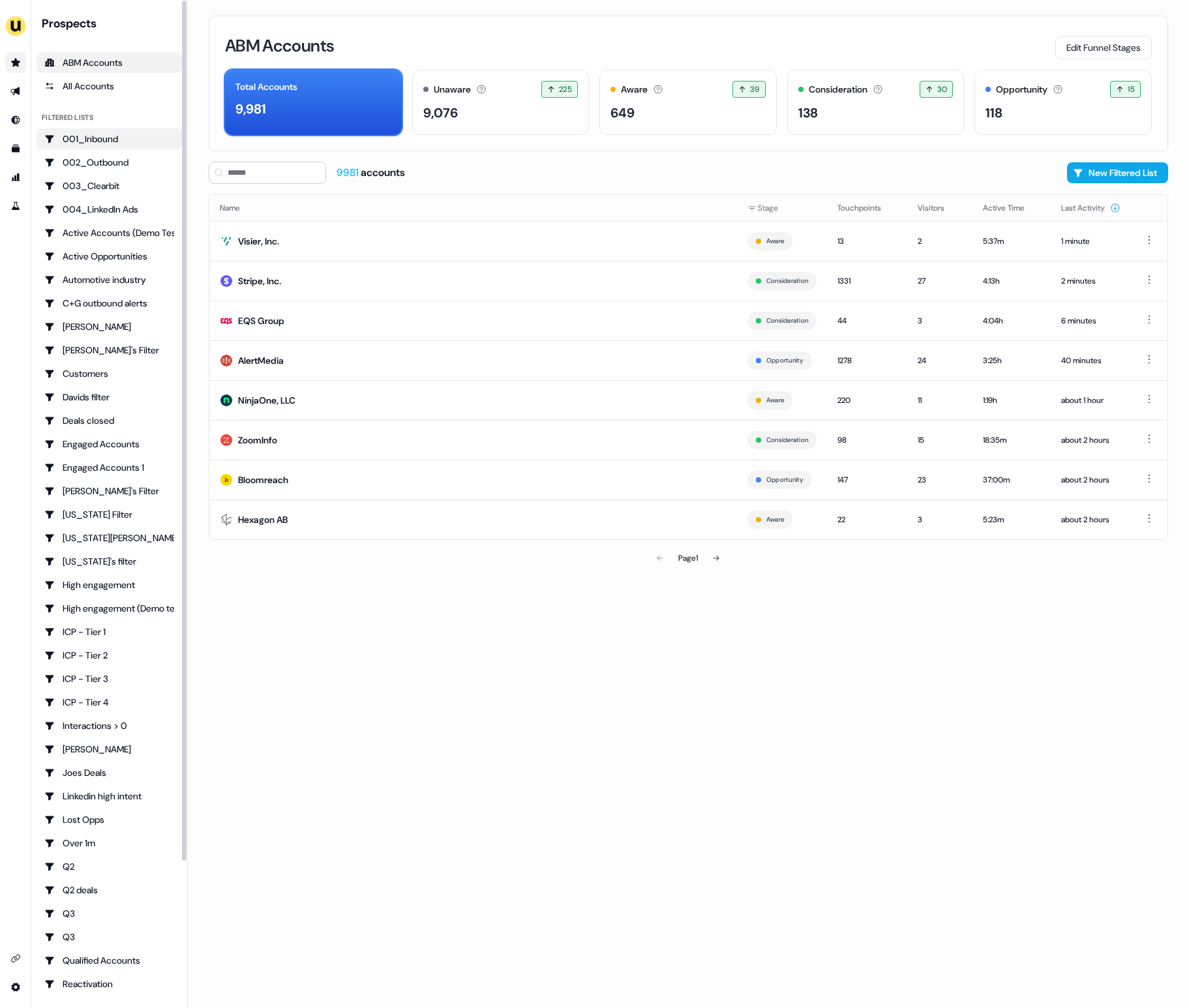 The width and height of the screenshot is (1189, 1008). What do you see at coordinates (994, 113) in the screenshot?
I see `div: 118` at bounding box center [994, 113].